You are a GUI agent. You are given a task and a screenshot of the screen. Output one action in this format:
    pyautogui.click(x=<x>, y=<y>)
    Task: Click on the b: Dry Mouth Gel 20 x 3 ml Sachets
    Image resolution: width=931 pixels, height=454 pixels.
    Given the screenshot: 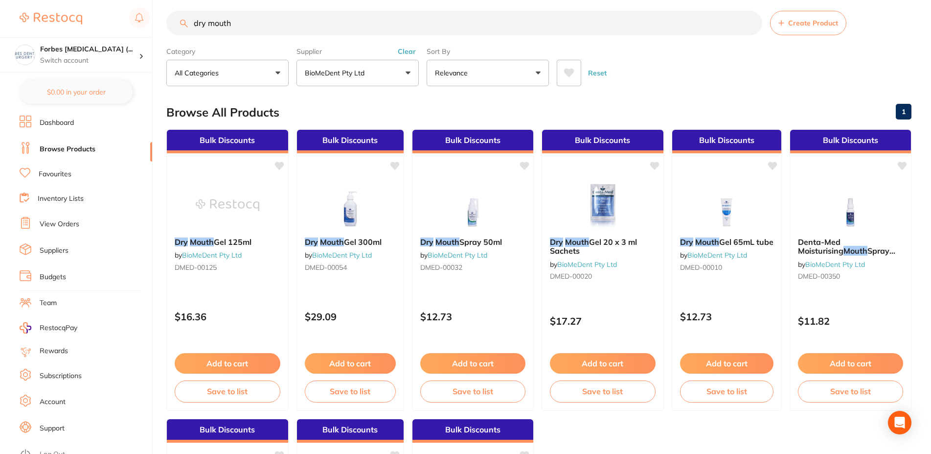 What is the action you would take?
    pyautogui.click(x=603, y=246)
    